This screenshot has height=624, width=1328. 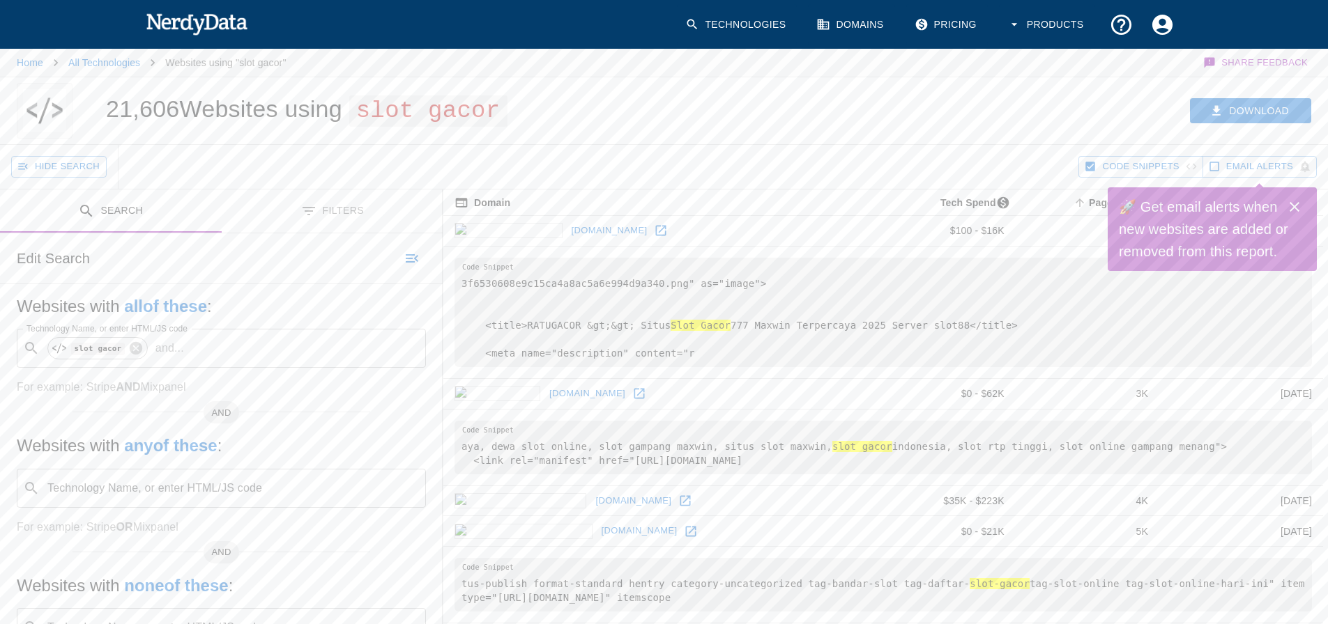 What do you see at coordinates (1259, 167) in the screenshot?
I see `button: Get email alerts with newly found website results. Click to enable.` at bounding box center [1259, 167].